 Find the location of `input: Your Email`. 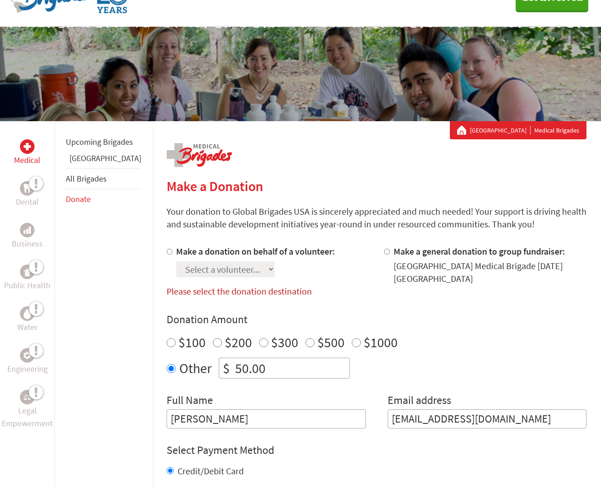

input: Your Email is located at coordinates (487, 419).